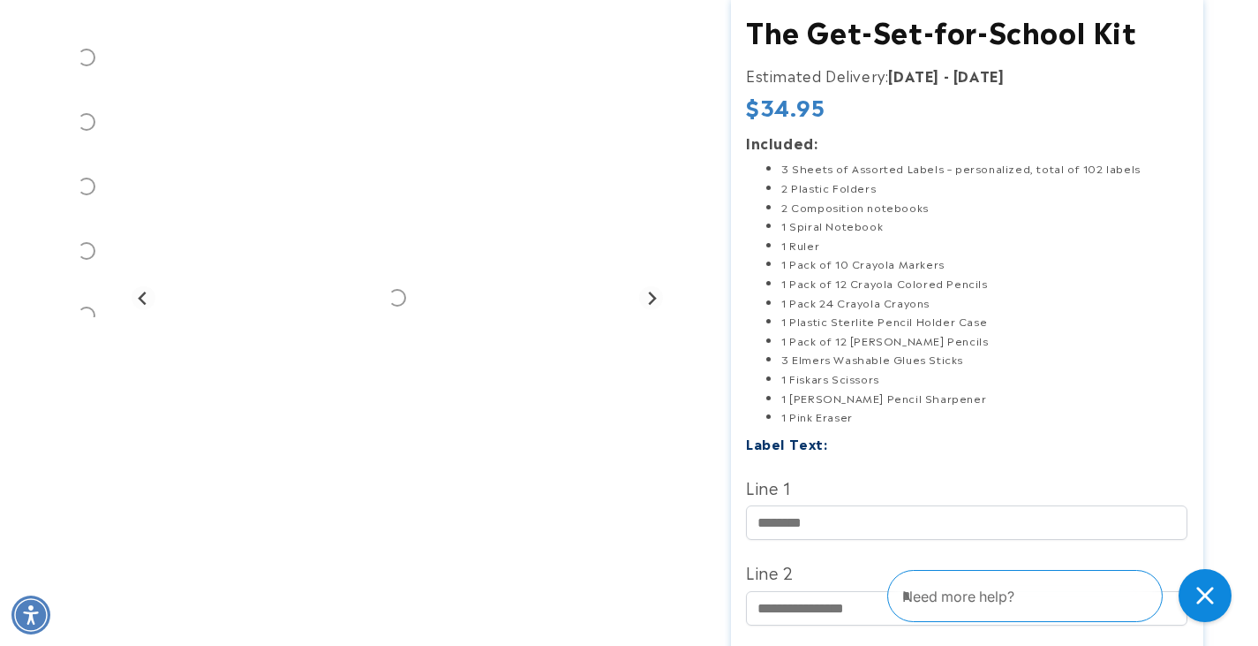 The width and height of the screenshot is (1258, 646). Describe the element at coordinates (985, 169) in the screenshot. I see `li: 3 Sheets of Assorted Labels – personalized, total of 102 labels` at that location.